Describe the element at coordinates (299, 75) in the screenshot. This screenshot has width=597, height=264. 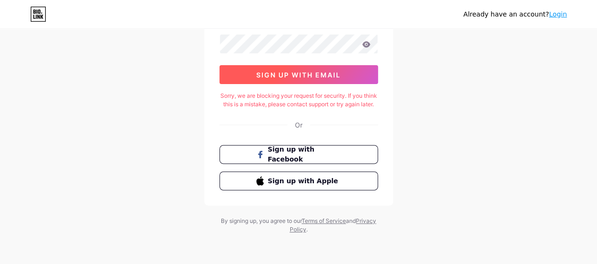
I see `button: sign up with email` at that location.